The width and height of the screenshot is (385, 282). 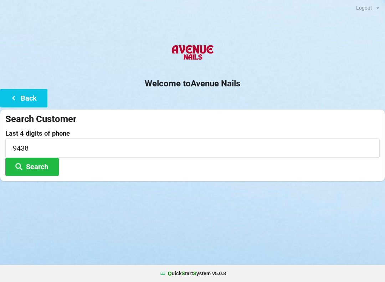 What do you see at coordinates (364, 8) in the screenshot?
I see `div: Logout` at bounding box center [364, 8].